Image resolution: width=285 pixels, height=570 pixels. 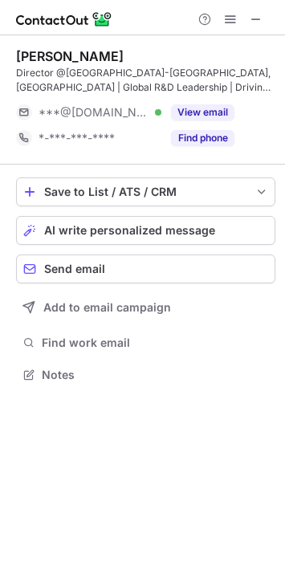 I want to click on span: Notes, so click(x=155, y=375).